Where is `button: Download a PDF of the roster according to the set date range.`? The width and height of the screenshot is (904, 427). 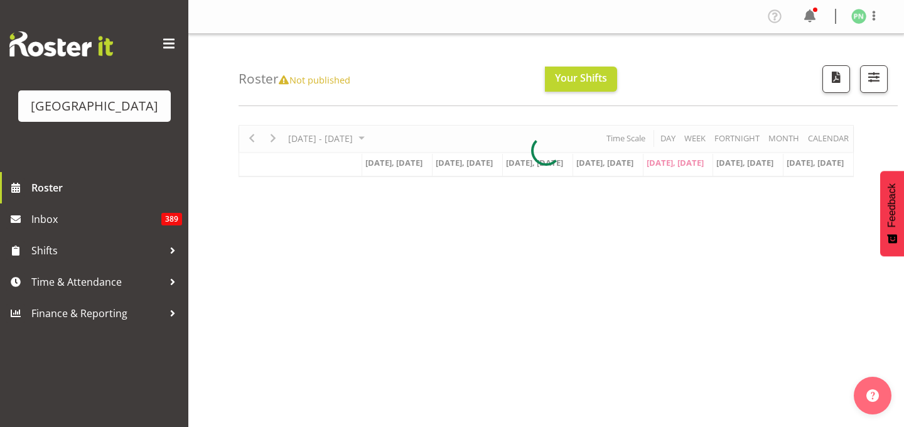 button: Download a PDF of the roster according to the set date range. is located at coordinates (836, 79).